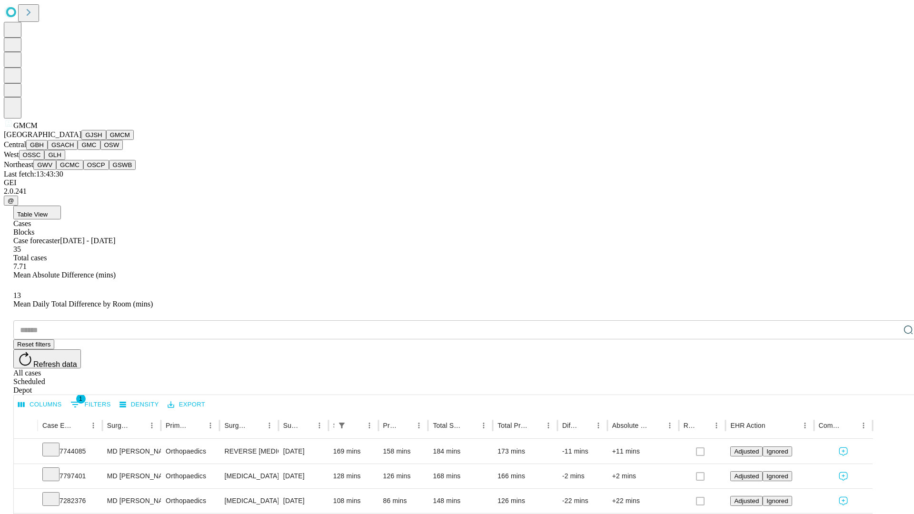  Describe the element at coordinates (447, 425) in the screenshot. I see `div: Total Scheduled Duration` at that location.